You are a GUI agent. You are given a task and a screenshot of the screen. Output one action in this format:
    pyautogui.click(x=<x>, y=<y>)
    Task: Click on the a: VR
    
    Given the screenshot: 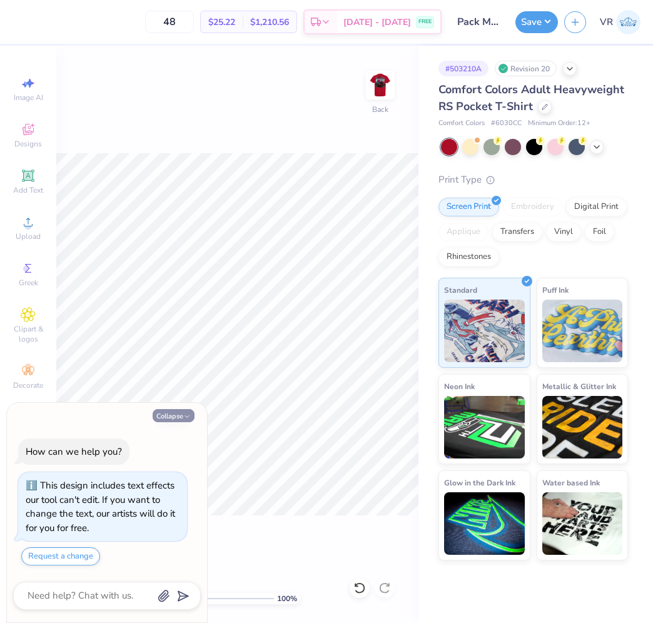 What is the action you would take?
    pyautogui.click(x=620, y=22)
    